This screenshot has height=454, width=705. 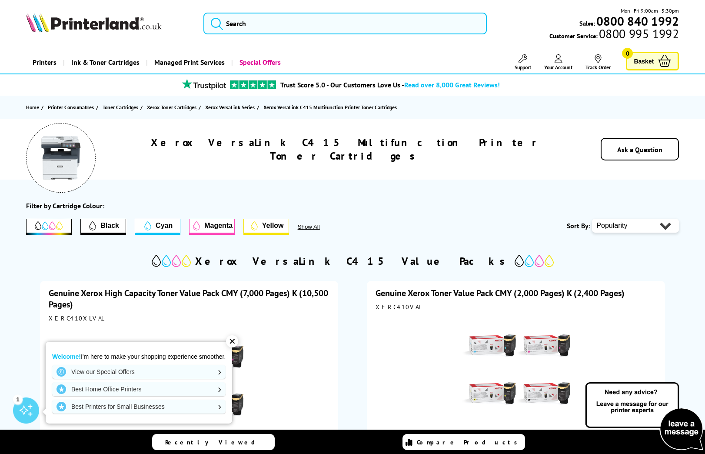 What do you see at coordinates (105, 62) in the screenshot?
I see `span: Ink & Toner Cartridges` at bounding box center [105, 62].